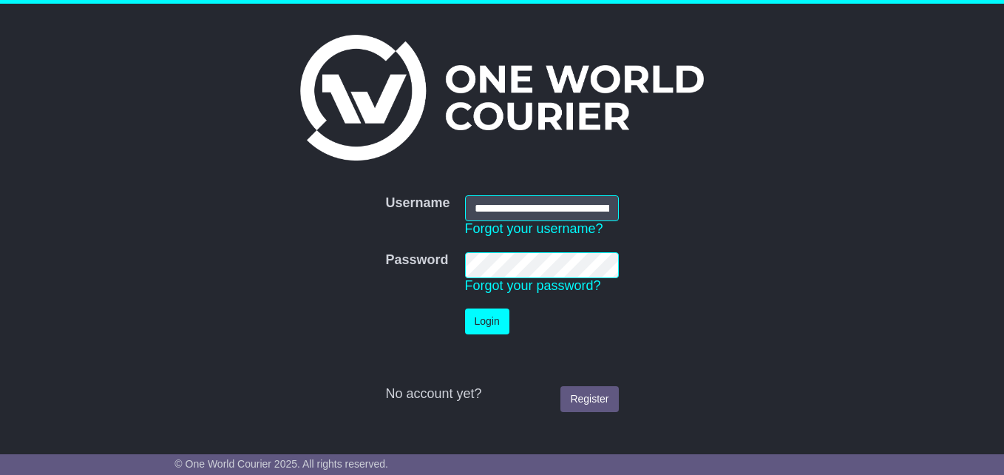  What do you see at coordinates (416, 260) in the screenshot?
I see `label: Password` at bounding box center [416, 260].